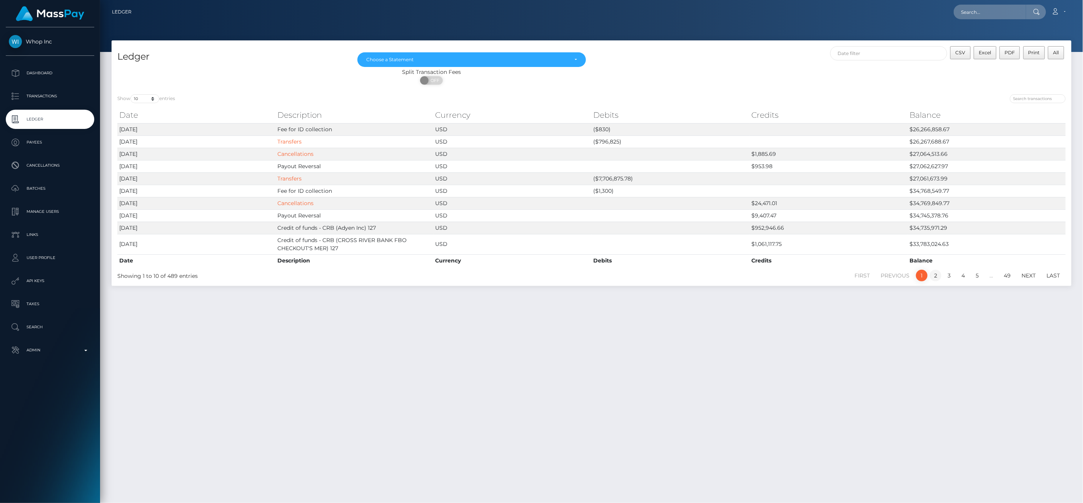  I want to click on p: Batches, so click(50, 188).